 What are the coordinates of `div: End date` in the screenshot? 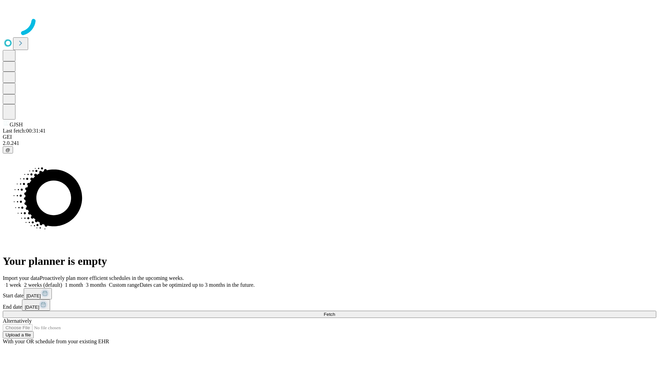 It's located at (329, 305).